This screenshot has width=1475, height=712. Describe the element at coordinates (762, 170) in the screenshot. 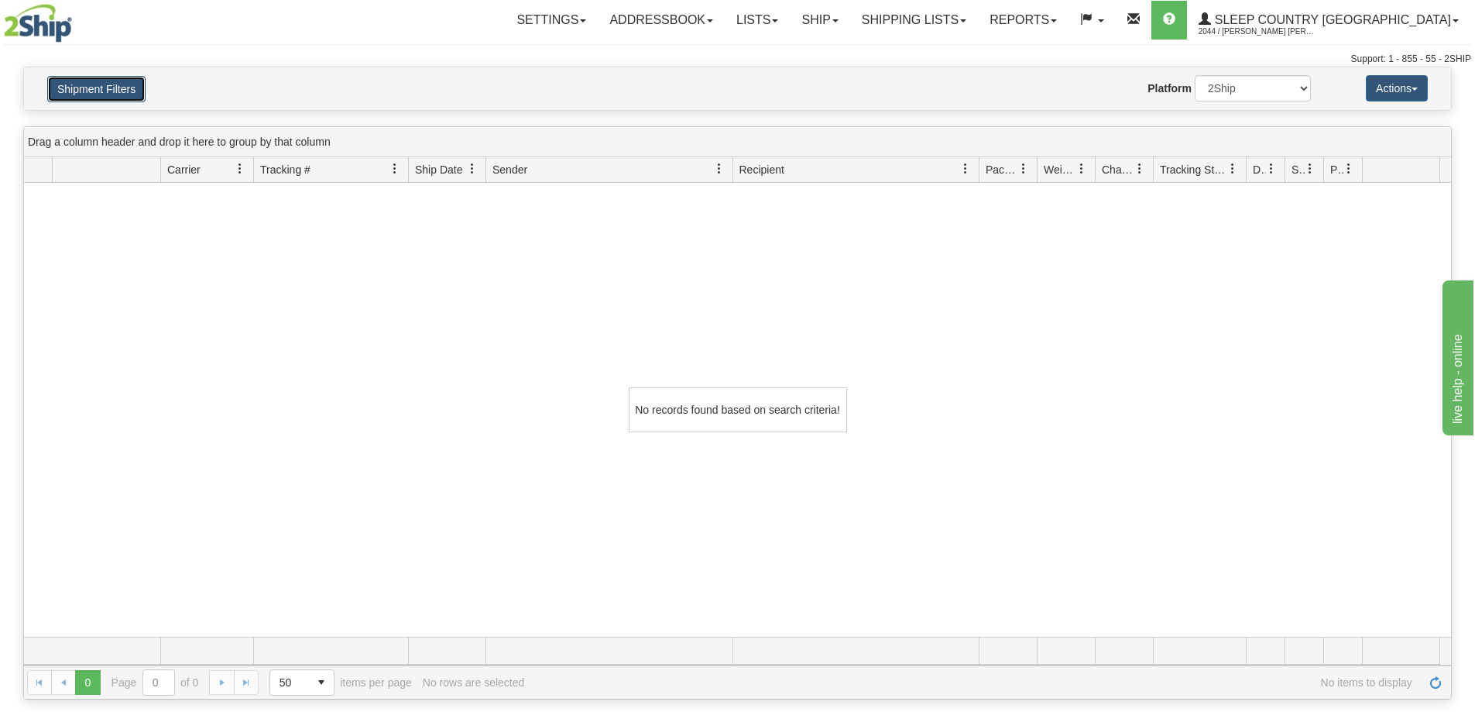

I see `span: Recipient` at that location.